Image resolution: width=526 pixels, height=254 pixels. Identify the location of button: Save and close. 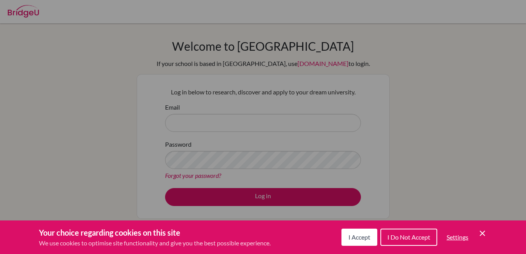
(483, 233).